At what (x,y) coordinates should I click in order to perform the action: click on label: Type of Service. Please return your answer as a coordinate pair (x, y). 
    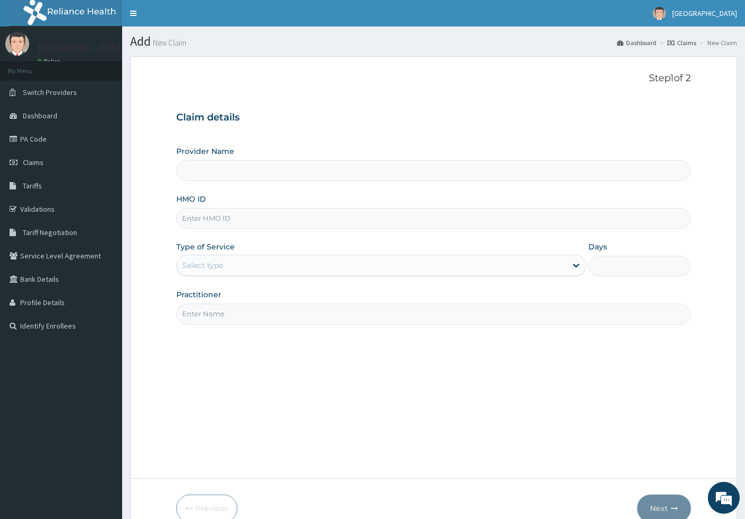
    Looking at the image, I should click on (205, 247).